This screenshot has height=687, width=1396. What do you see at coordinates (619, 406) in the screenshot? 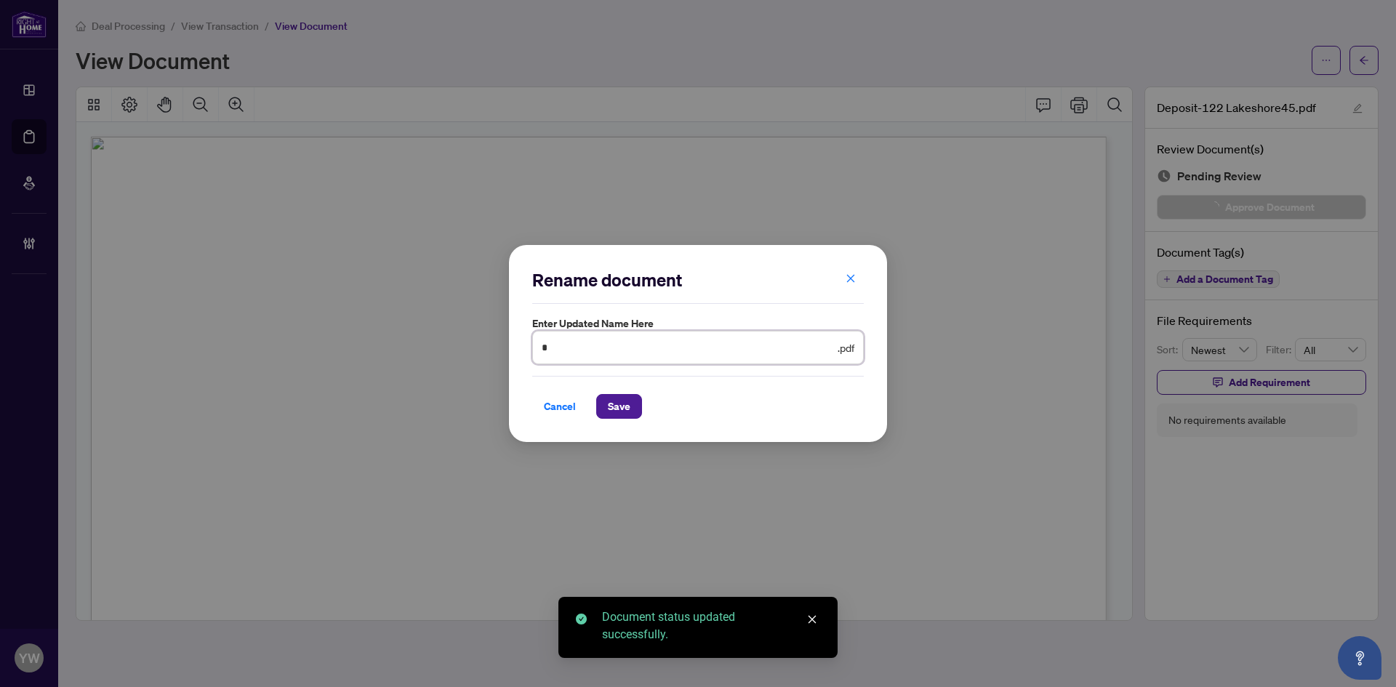
I see `button: Save` at bounding box center [619, 406].